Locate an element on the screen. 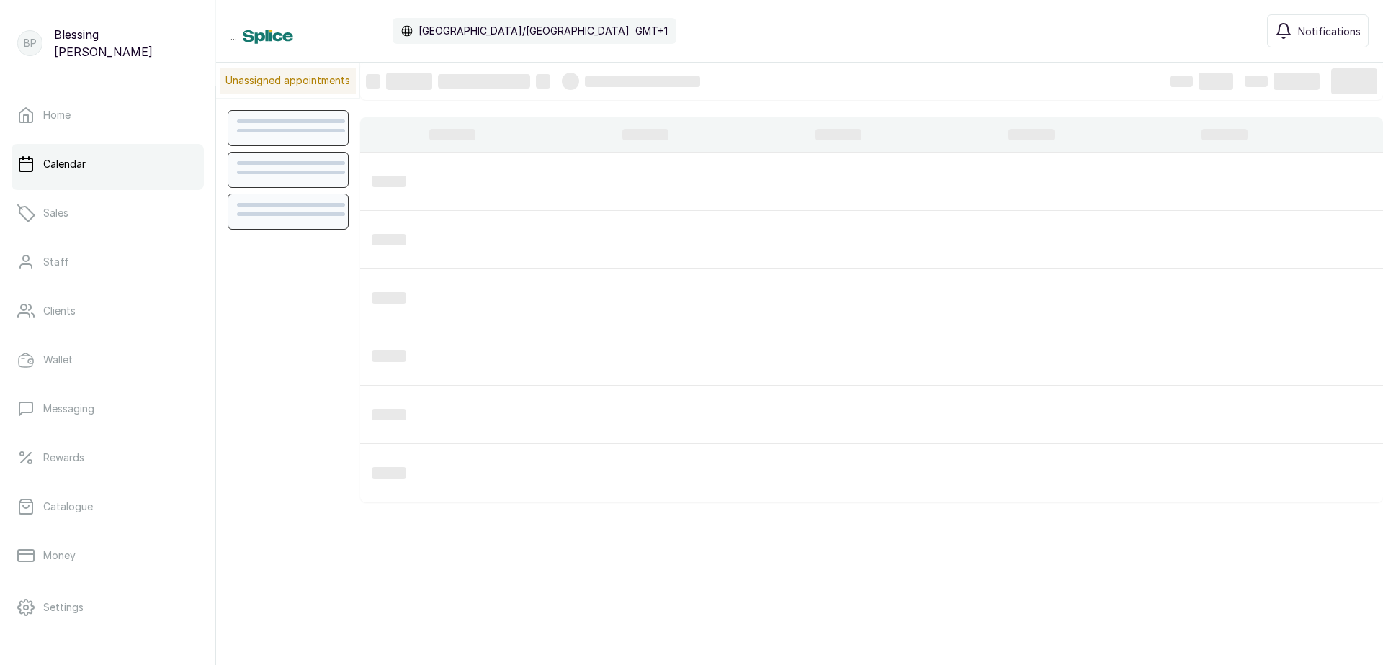  p: Calendar is located at coordinates (64, 164).